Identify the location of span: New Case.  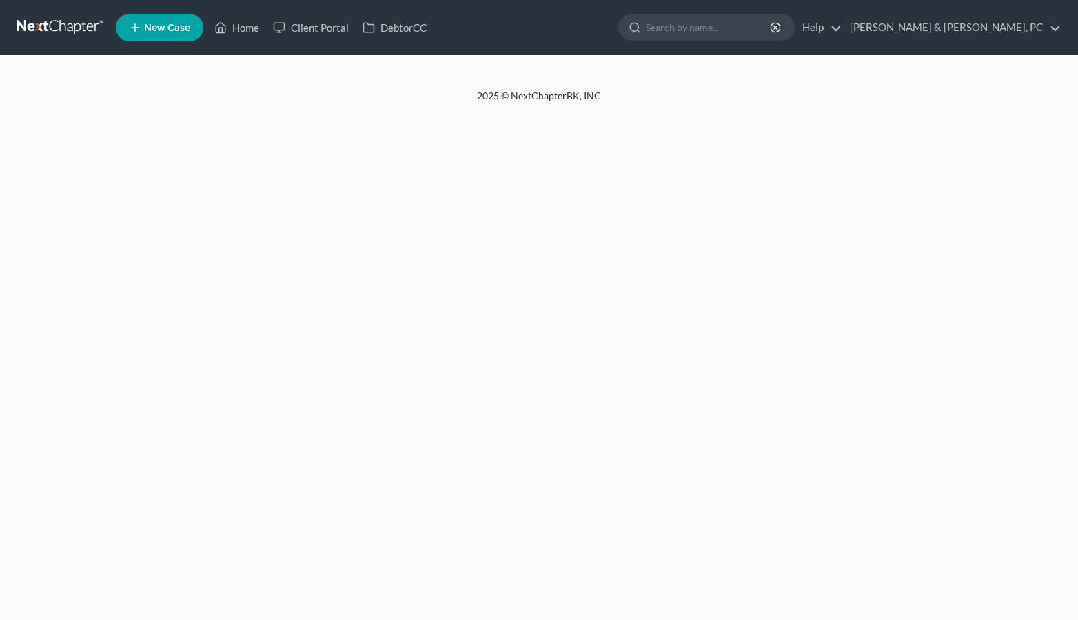
(167, 28).